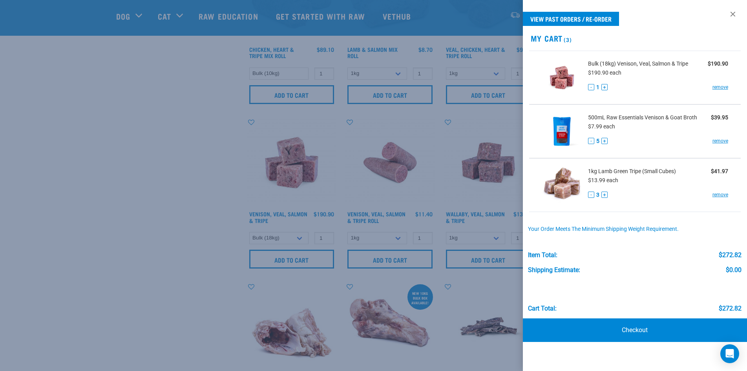 Image resolution: width=747 pixels, height=371 pixels. What do you see at coordinates (720, 171) in the screenshot?
I see `strong: $41.97` at bounding box center [720, 171].